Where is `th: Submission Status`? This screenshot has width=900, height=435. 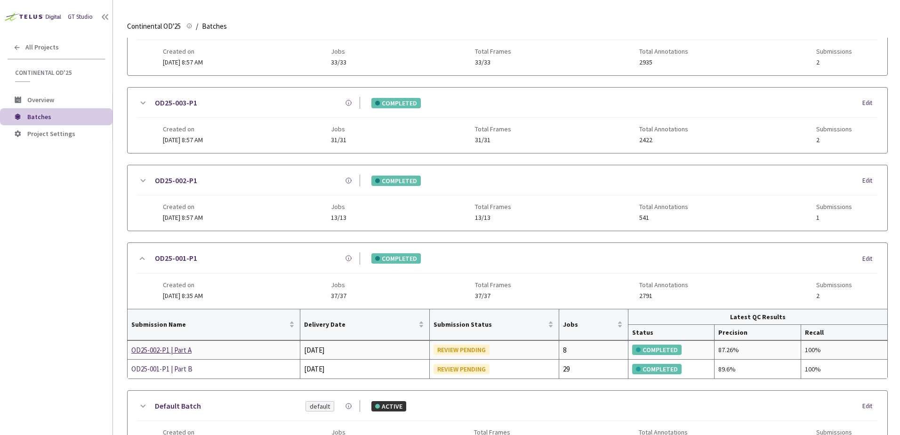
th: Submission Status is located at coordinates (494, 325).